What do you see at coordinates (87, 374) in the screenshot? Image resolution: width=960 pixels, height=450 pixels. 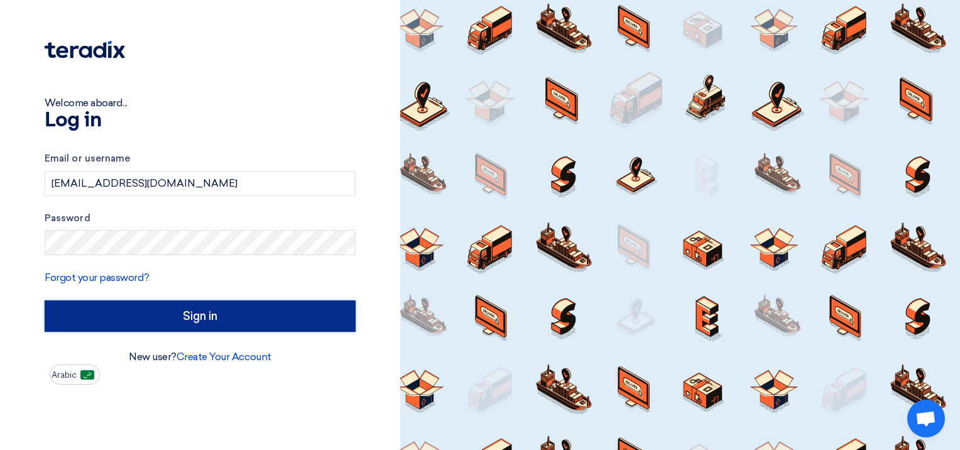 I see `img: ar-AR.png` at bounding box center [87, 374].